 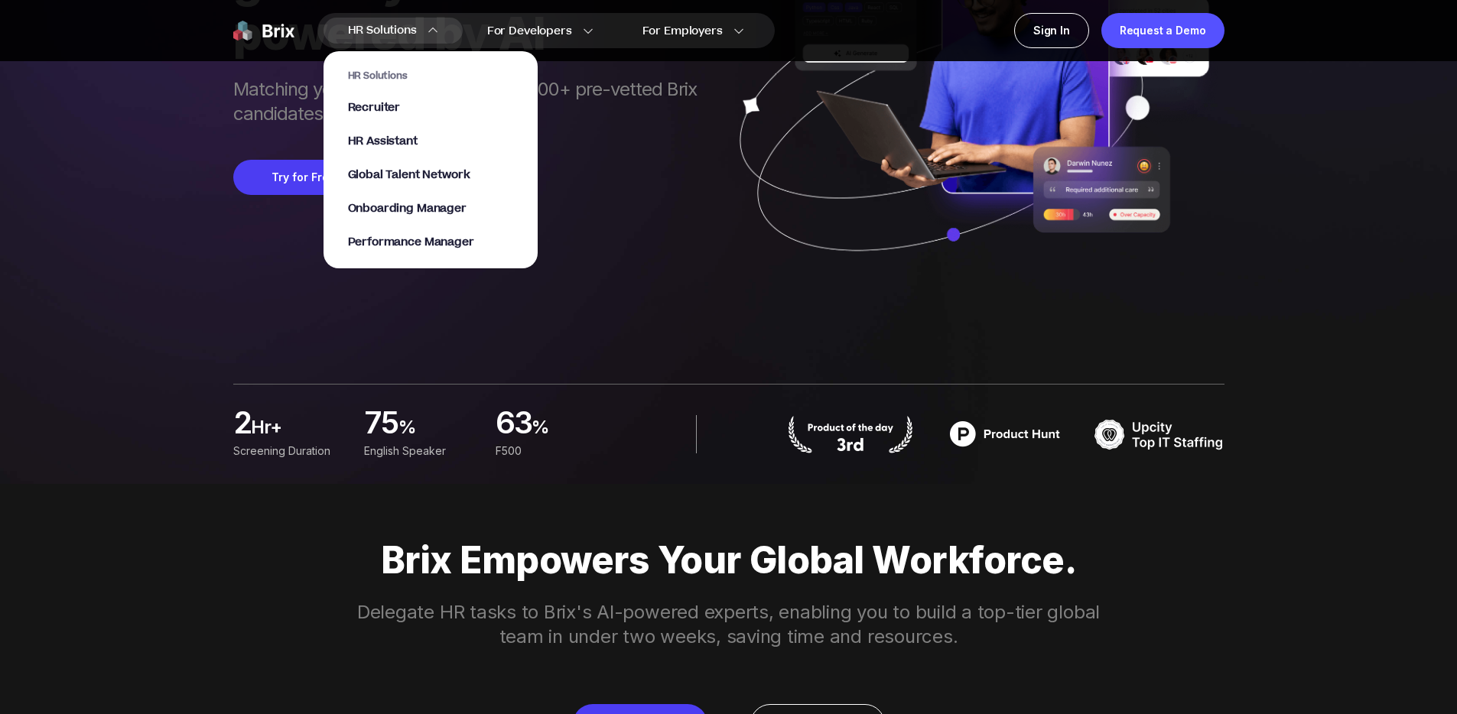 I want to click on span: HR Assistant, so click(x=382, y=141).